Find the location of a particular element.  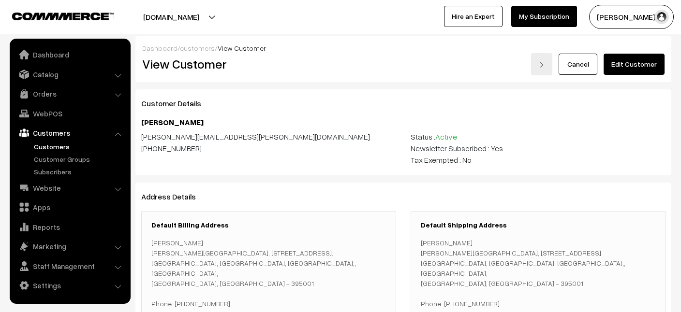

a: My Subscription is located at coordinates (544, 16).